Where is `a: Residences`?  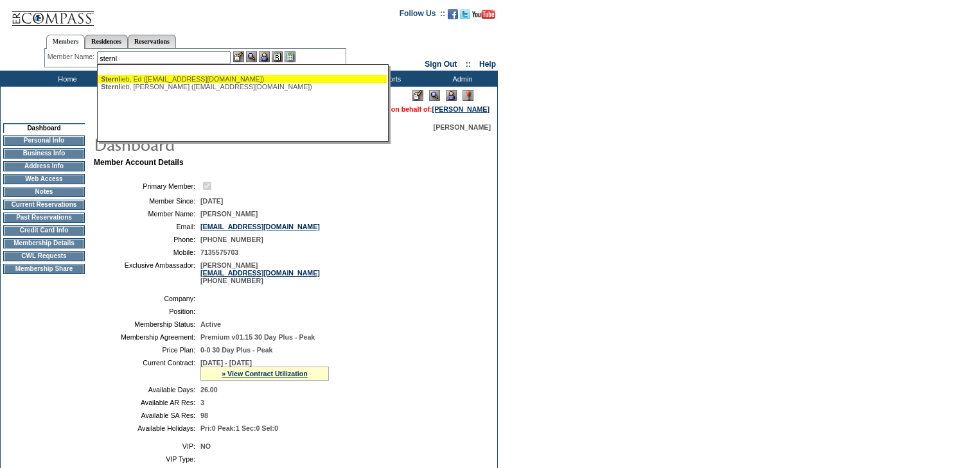
a: Residences is located at coordinates (106, 41).